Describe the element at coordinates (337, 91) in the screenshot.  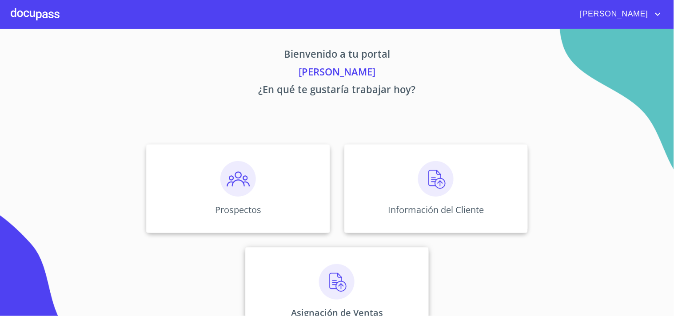
I see `p: ¿En qué te gustaría trabajar hoy?` at that location.